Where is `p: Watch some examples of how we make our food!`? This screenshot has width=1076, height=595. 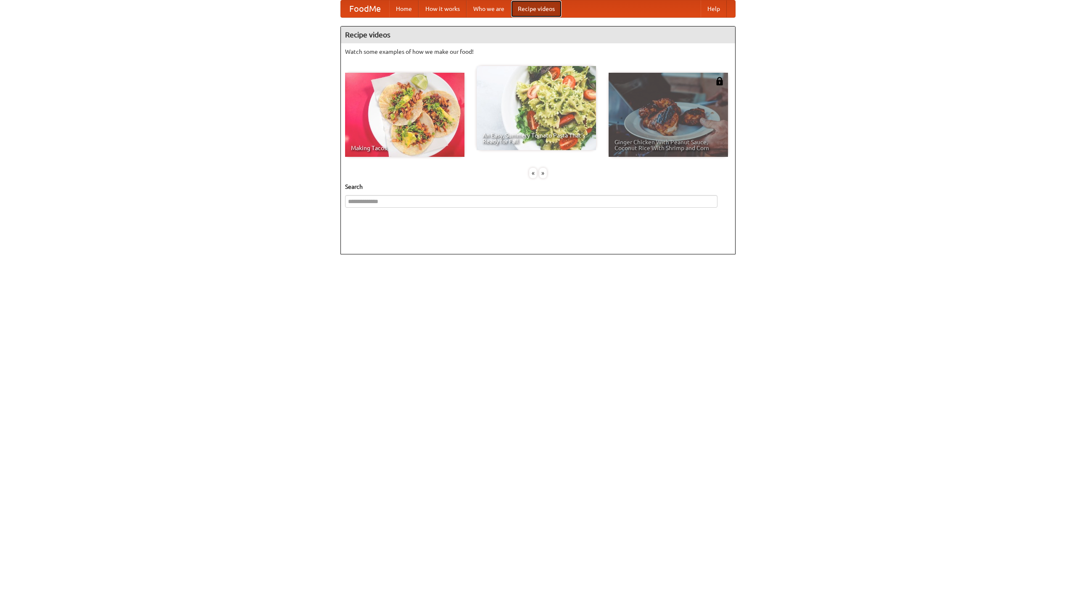
p: Watch some examples of how we make our food! is located at coordinates (538, 52).